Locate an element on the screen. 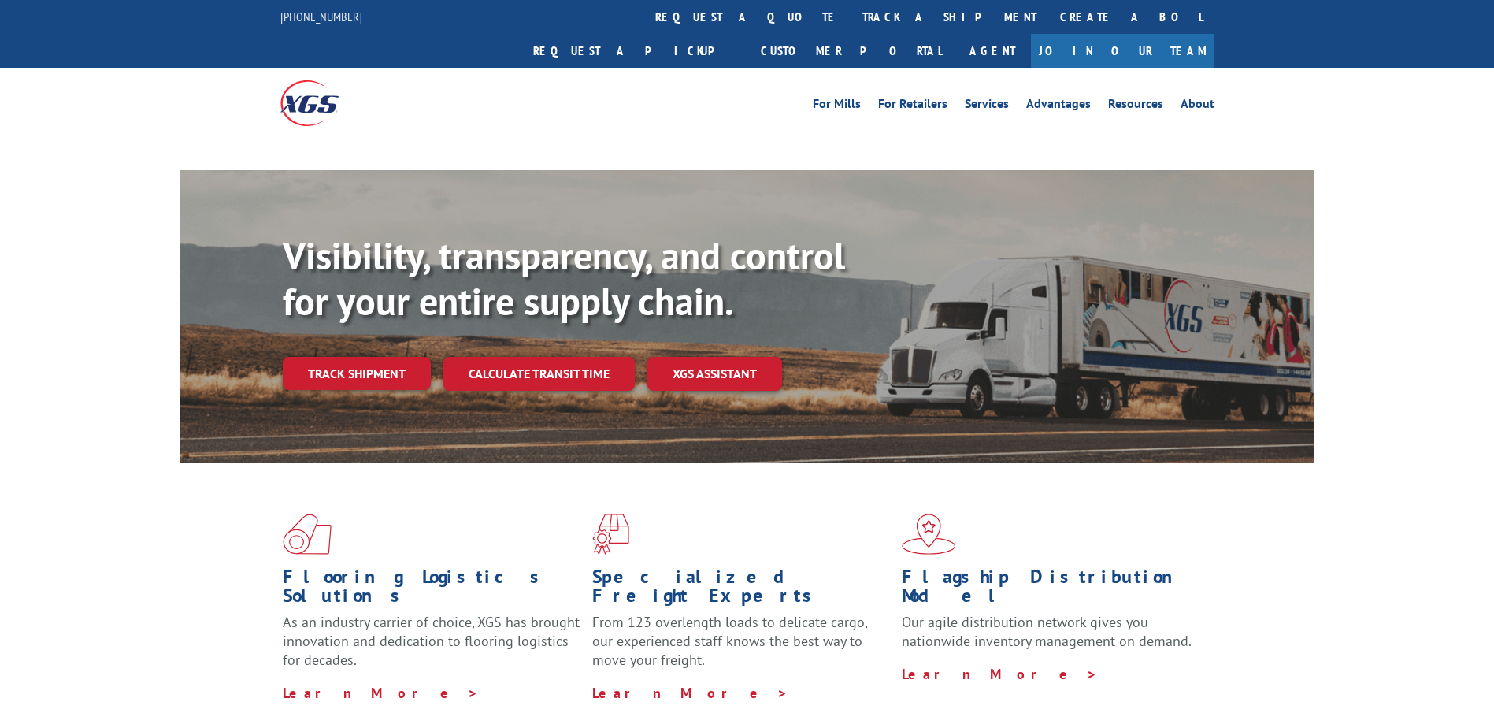 Image resolution: width=1494 pixels, height=728 pixels. a: Track shipment is located at coordinates (357, 373).